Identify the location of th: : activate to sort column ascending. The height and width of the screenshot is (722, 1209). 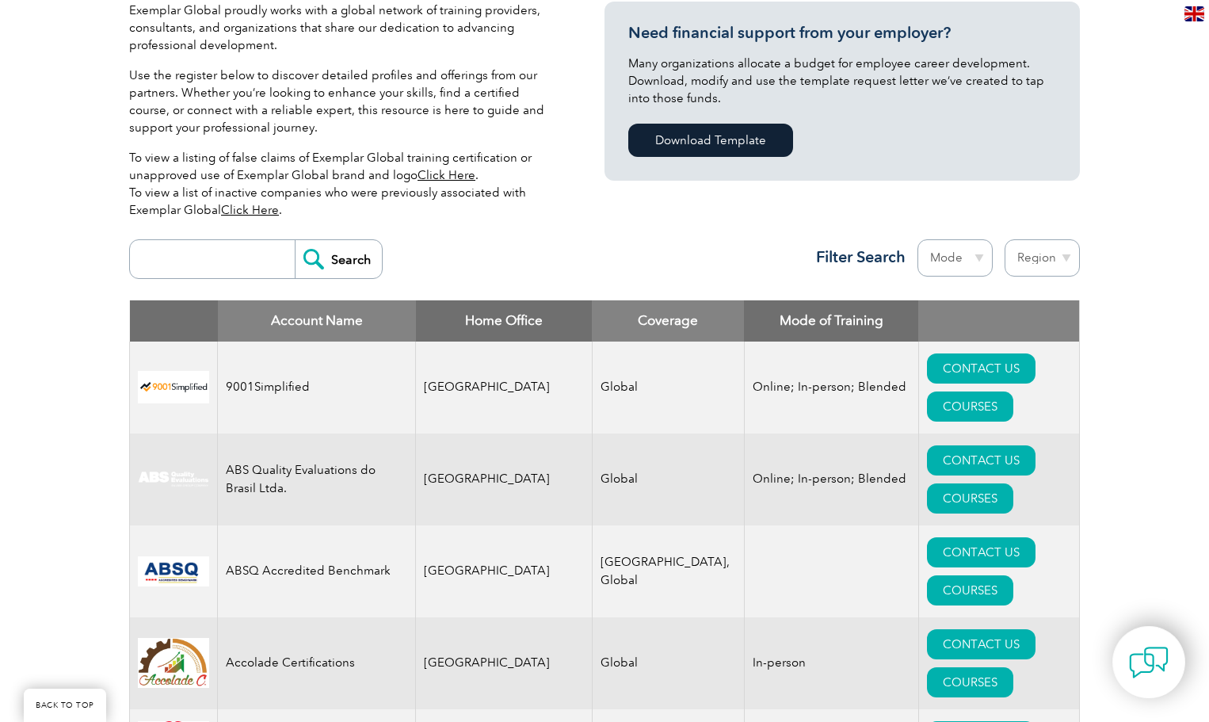
(998, 321).